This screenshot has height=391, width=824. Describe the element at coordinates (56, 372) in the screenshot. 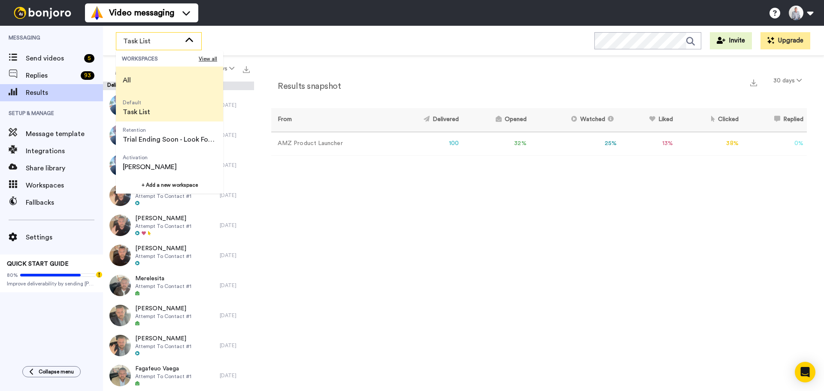

I see `span: Collapse menu` at that location.